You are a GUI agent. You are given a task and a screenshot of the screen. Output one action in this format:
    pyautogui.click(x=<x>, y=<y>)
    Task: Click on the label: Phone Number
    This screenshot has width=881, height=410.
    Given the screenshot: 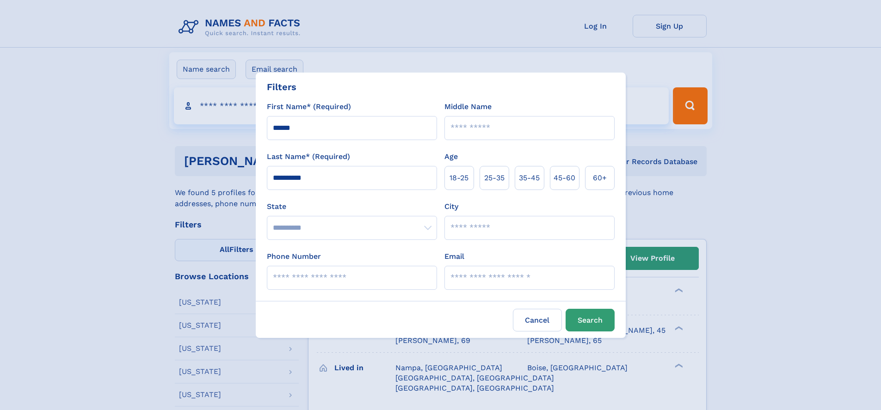 What is the action you would take?
    pyautogui.click(x=294, y=257)
    